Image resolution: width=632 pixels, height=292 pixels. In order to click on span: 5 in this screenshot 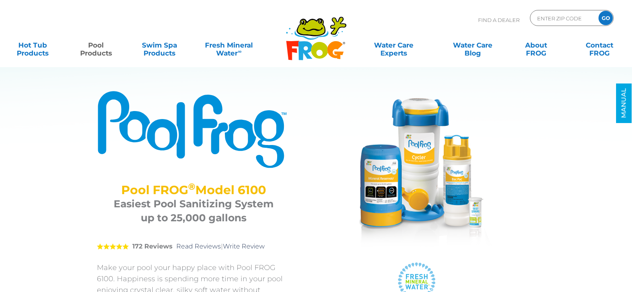, I will do `click(113, 246)`.